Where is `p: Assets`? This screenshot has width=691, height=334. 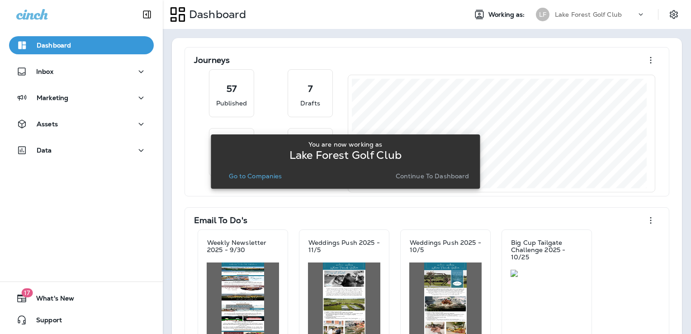 p: Assets is located at coordinates (47, 124).